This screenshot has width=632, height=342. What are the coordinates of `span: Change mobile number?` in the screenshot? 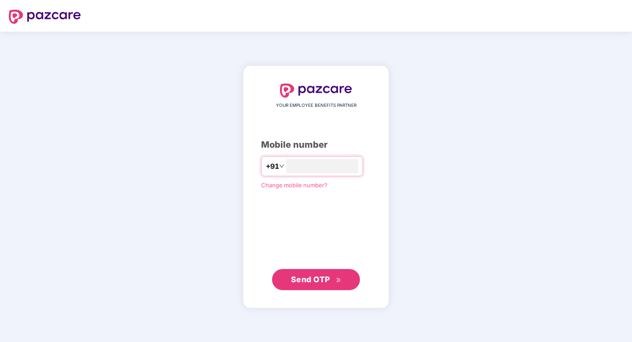 It's located at (294, 185).